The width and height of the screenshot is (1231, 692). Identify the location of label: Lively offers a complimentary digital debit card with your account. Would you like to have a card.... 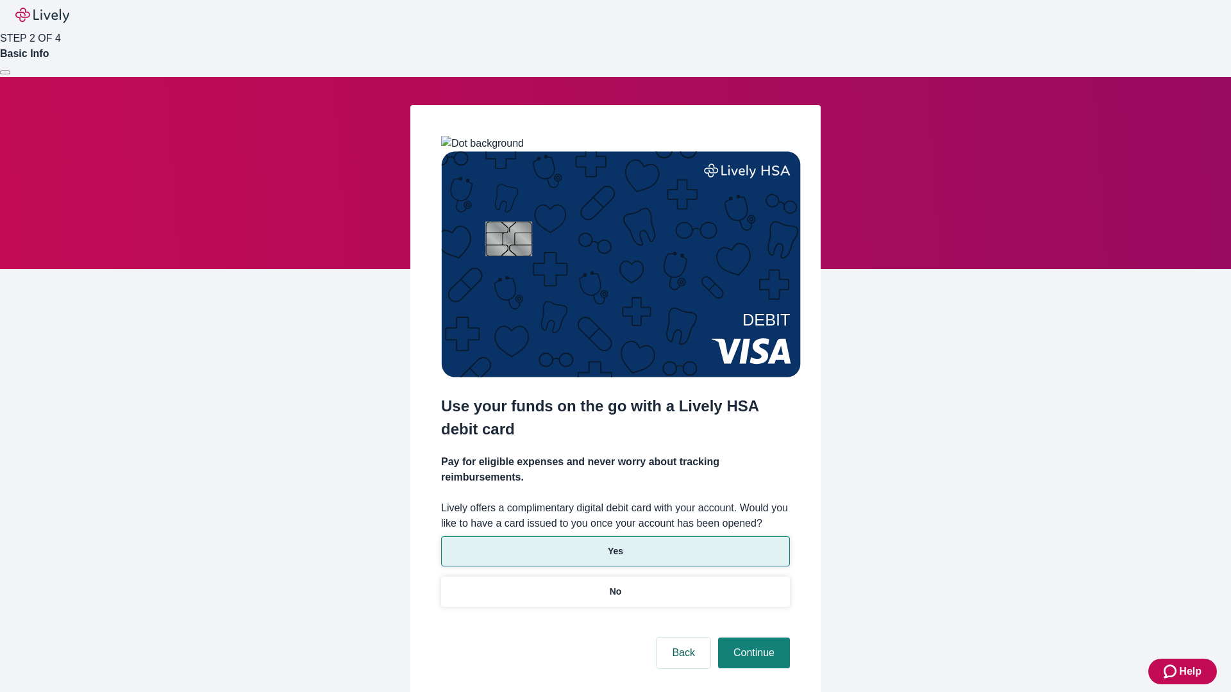
(615, 516).